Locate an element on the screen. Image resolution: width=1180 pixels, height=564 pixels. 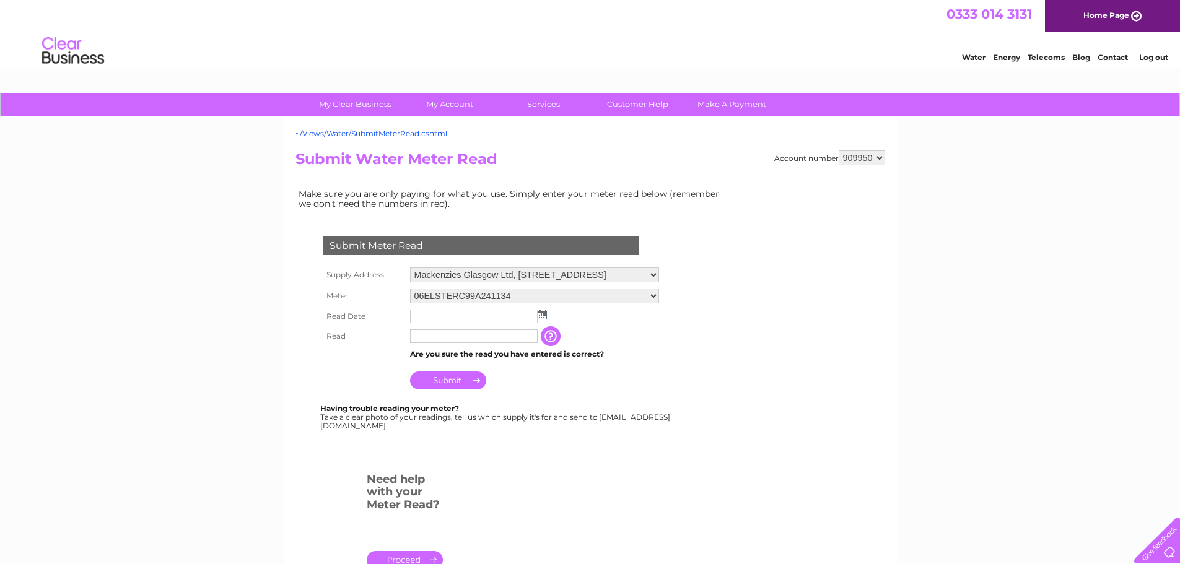
div: Account number is located at coordinates (830, 158).